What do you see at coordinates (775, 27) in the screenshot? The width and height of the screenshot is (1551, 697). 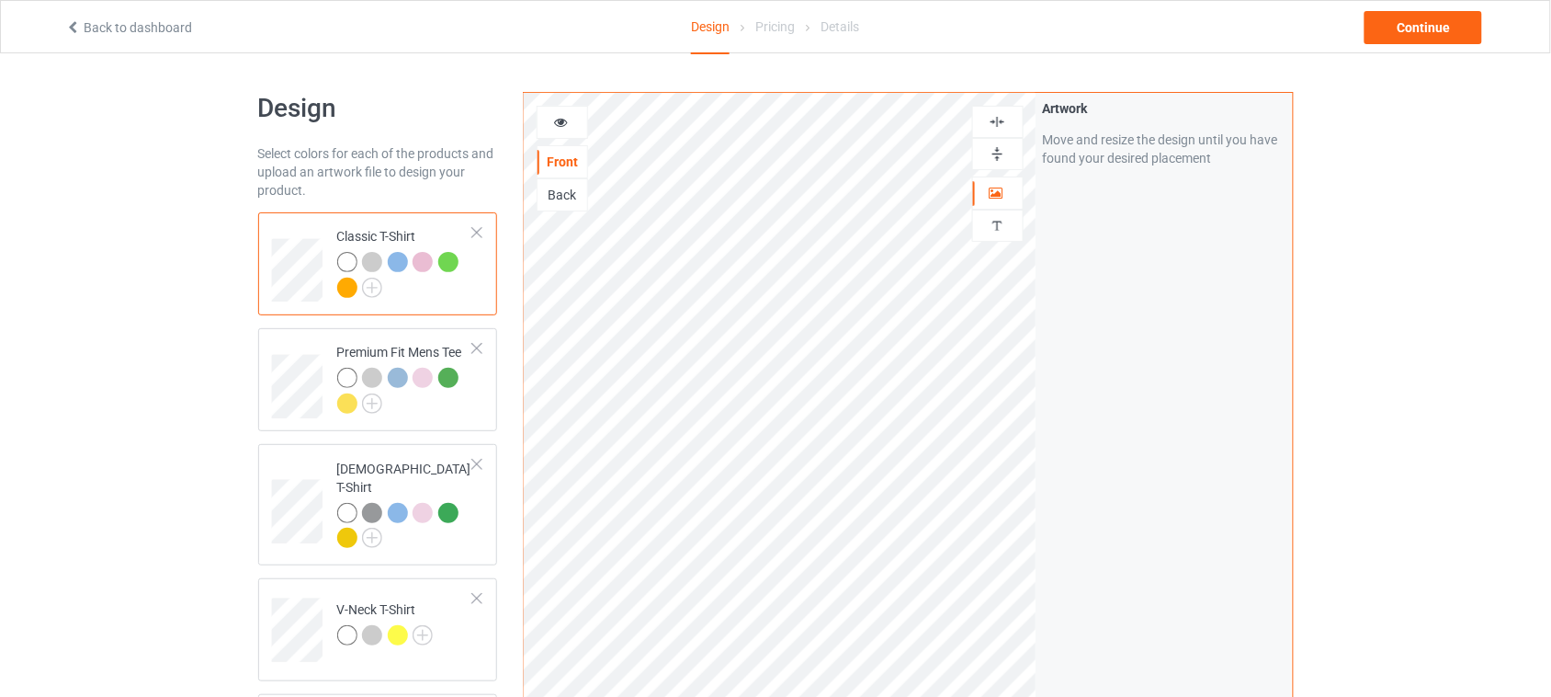 I see `div: Pricing` at bounding box center [775, 27].